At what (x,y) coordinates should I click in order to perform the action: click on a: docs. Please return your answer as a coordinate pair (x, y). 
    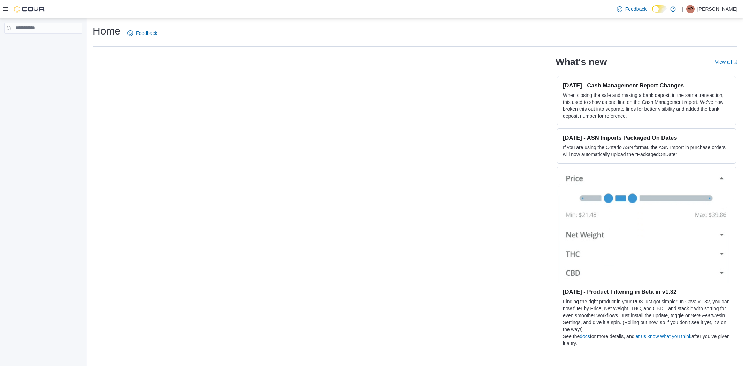
    Looking at the image, I should click on (585, 336).